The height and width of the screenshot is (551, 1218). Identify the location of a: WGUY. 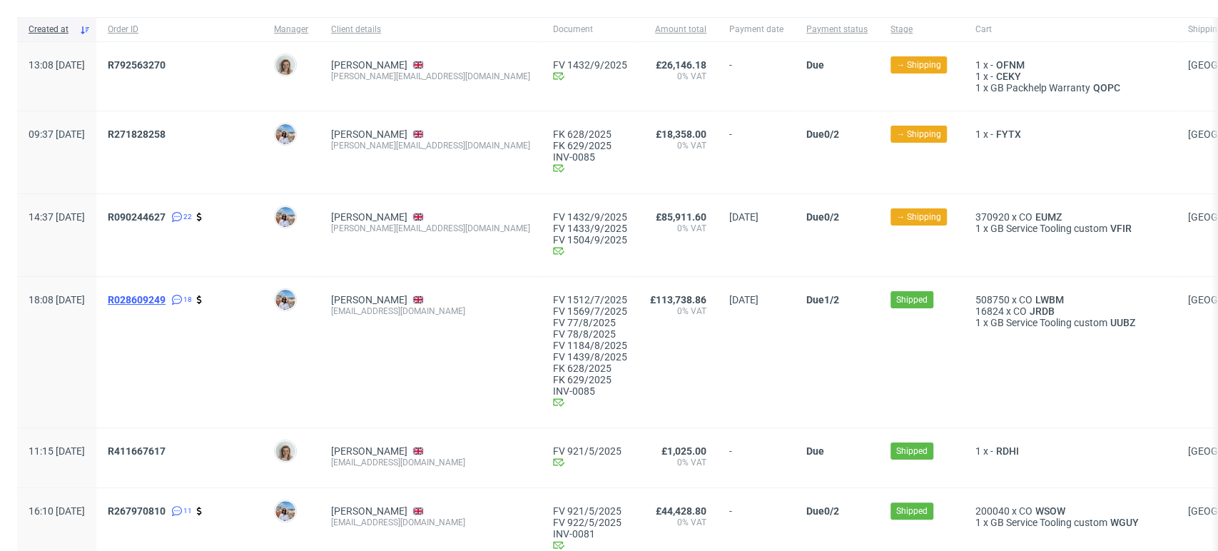
(1125, 522).